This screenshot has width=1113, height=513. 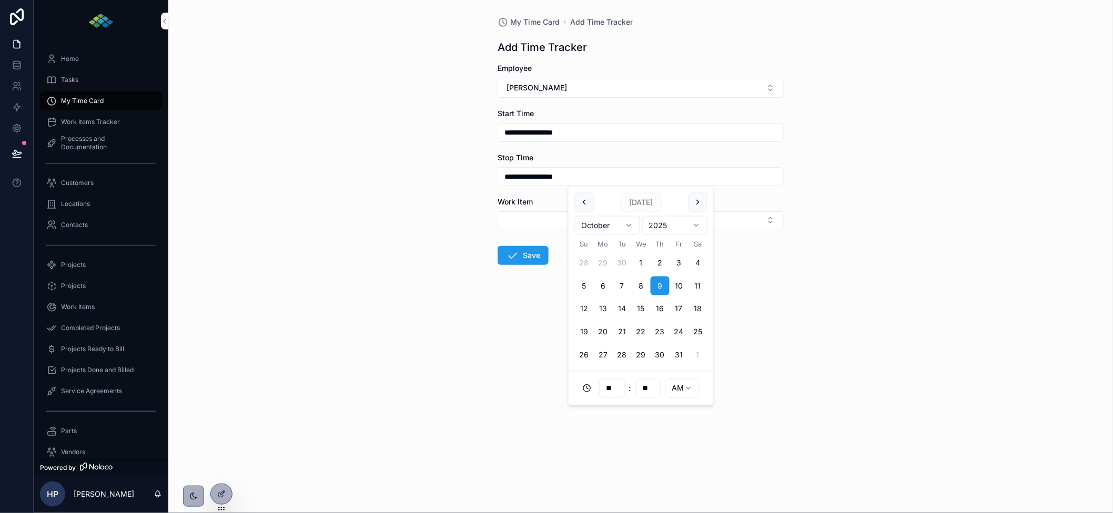 I want to click on button: Friday, October 17th, 2025, so click(x=679, y=309).